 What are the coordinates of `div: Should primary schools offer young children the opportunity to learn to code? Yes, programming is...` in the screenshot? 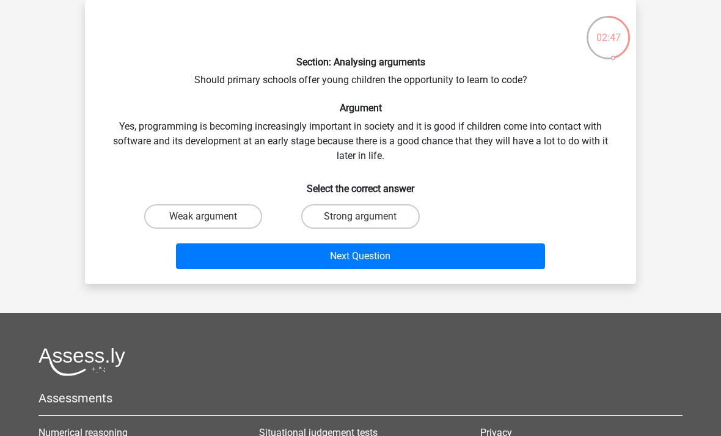 It's located at (361, 142).